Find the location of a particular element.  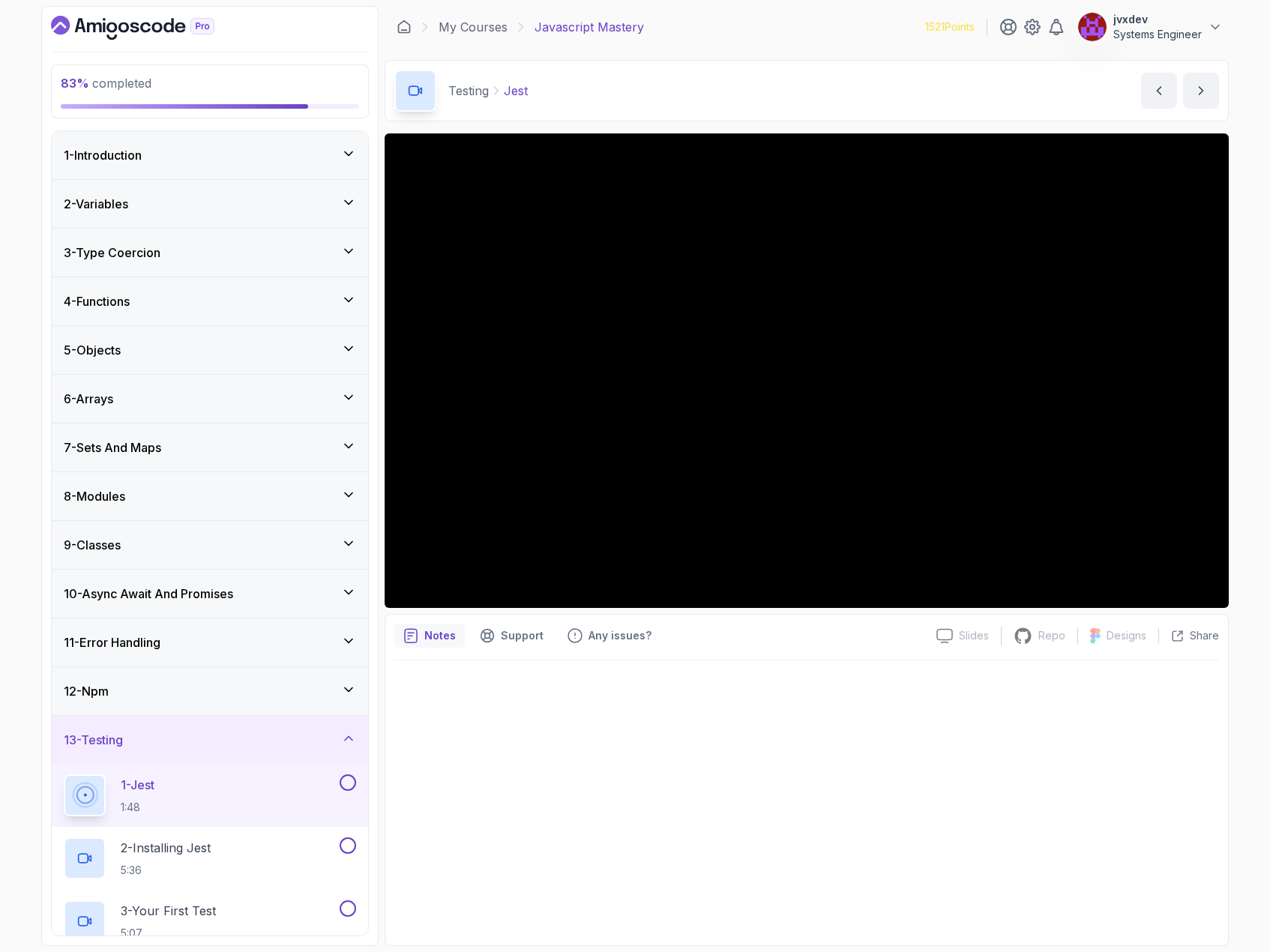

h3: 13 - Testing is located at coordinates (93, 740).